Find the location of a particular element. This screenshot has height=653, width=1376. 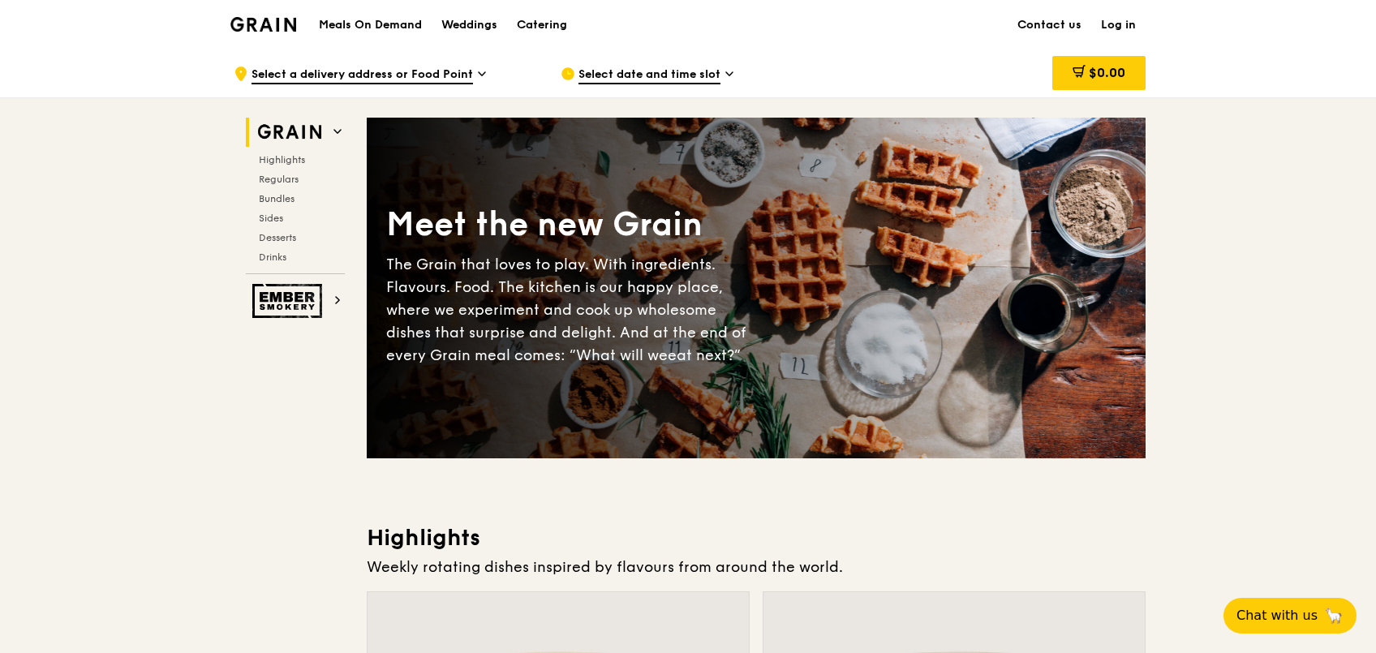

div: Catering is located at coordinates (542, 25).